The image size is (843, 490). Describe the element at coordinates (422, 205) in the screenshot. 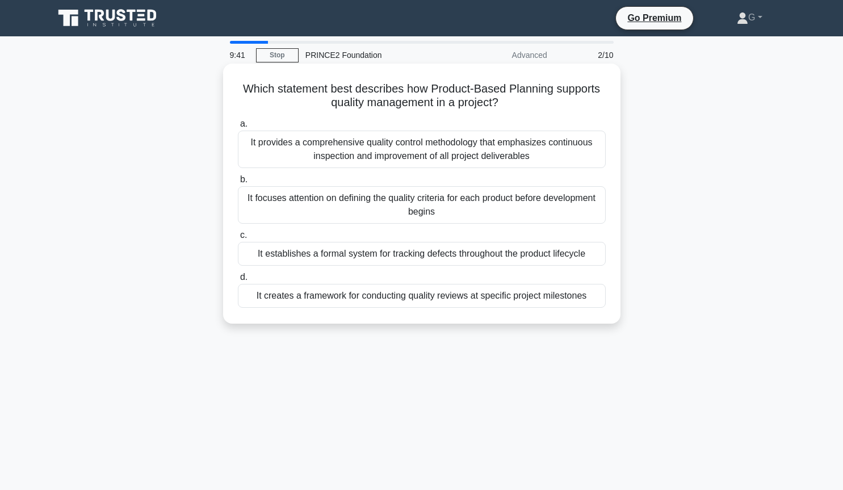

I see `div: It focuses attention on defining the quality criteria for each product before development begins` at that location.